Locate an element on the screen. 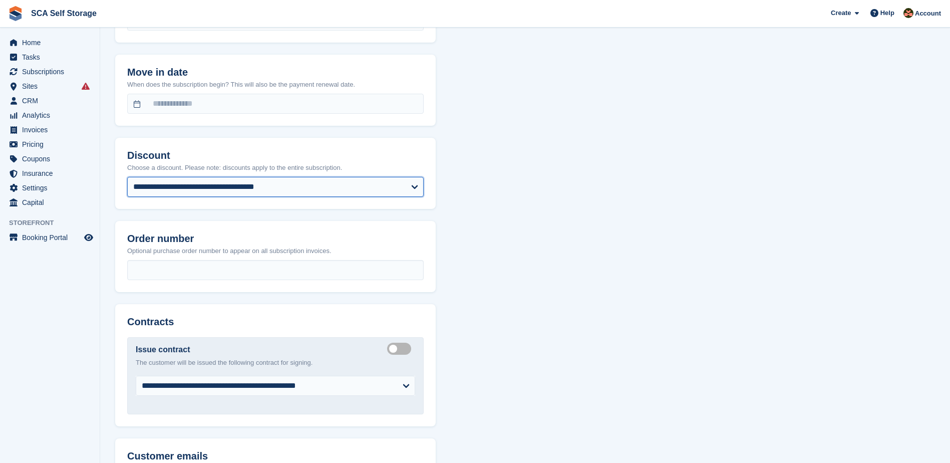  span: Pricing is located at coordinates (52, 144).